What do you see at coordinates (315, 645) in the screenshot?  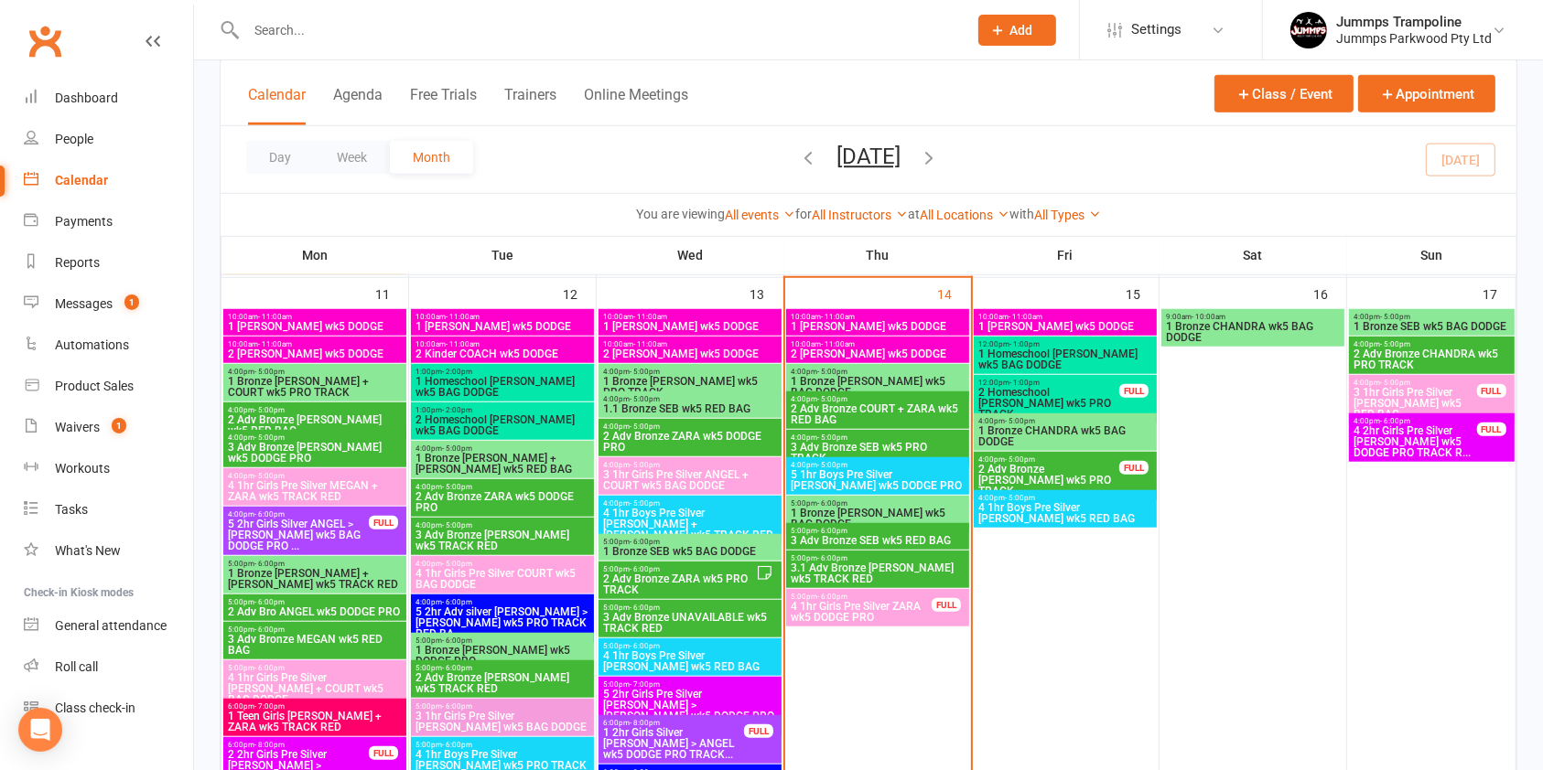 I see `span: 3 Adv Bronze MEGAN wk5 RED BAG` at bounding box center [315, 645].